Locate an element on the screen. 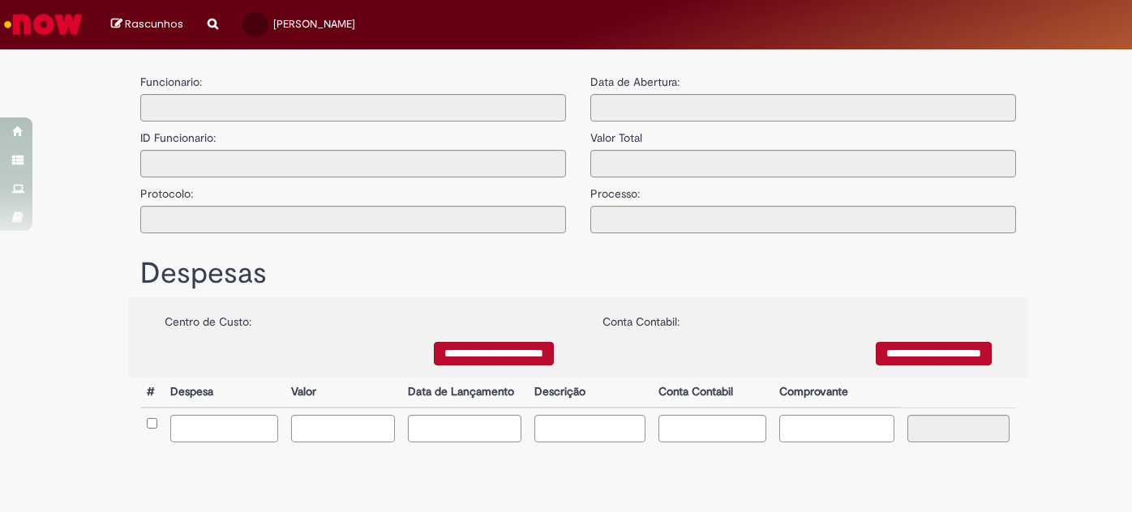 The height and width of the screenshot is (512, 1132). label: Conta Contabil: is located at coordinates (641, 318).